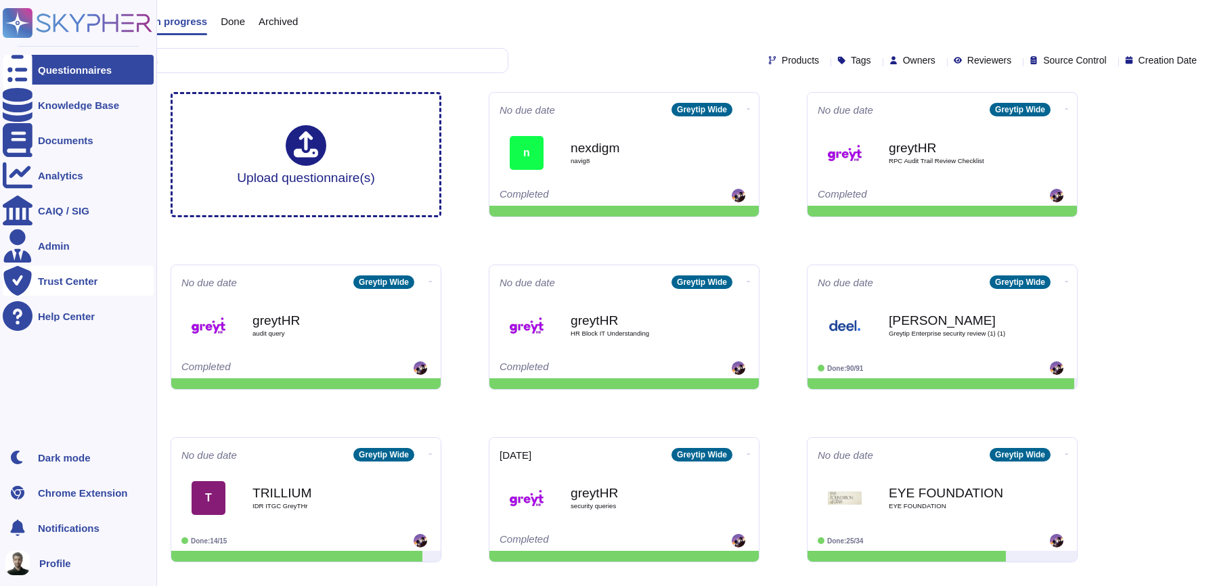 Image resolution: width=1213 pixels, height=586 pixels. What do you see at coordinates (639, 161) in the screenshot?
I see `span: navig8` at bounding box center [639, 161].